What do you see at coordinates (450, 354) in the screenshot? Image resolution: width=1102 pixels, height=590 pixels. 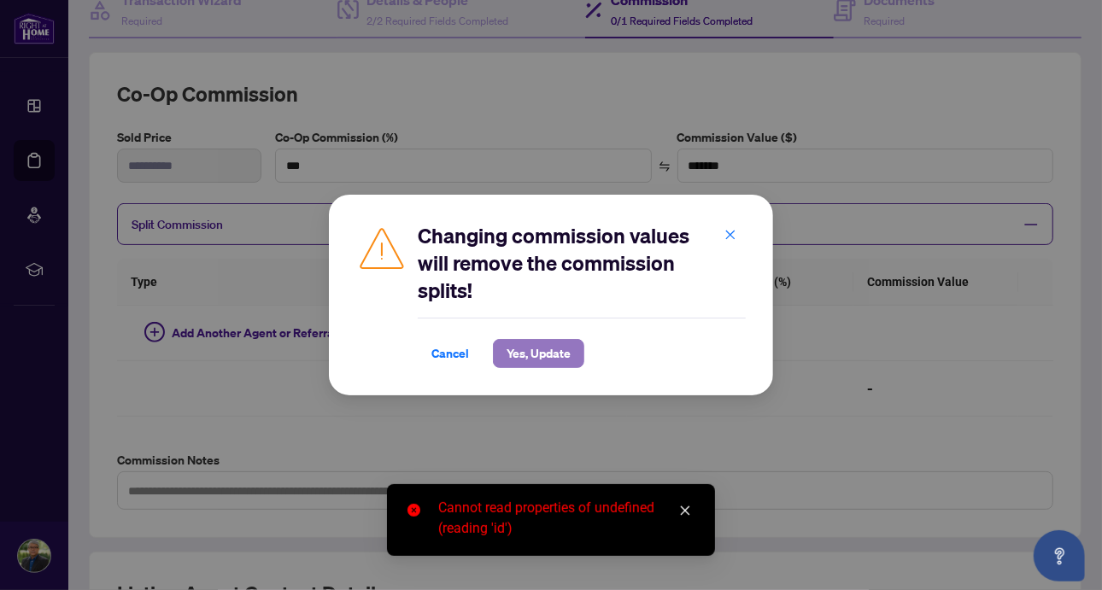 I see `button: Cancel` at bounding box center [450, 354].